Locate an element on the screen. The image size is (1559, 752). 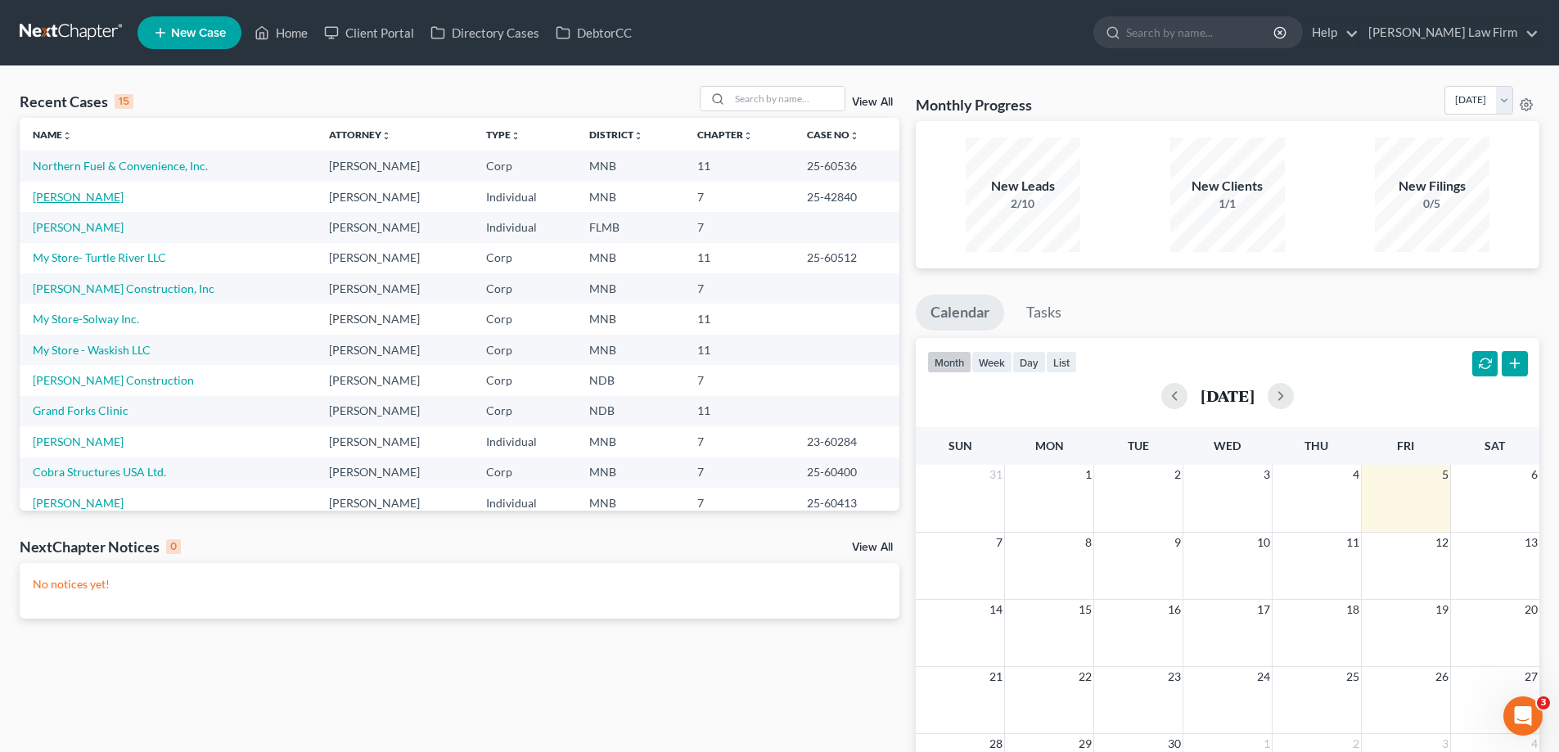
button: month is located at coordinates (949, 362).